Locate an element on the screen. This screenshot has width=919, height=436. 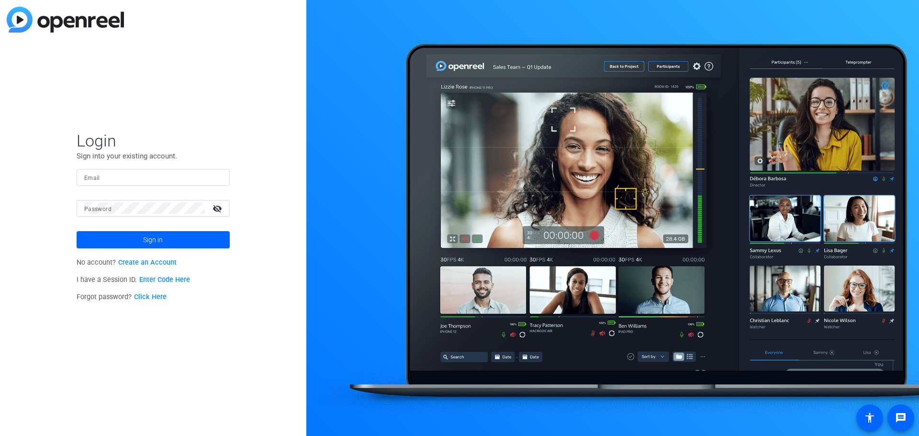
span: Sign in is located at coordinates (153, 240).